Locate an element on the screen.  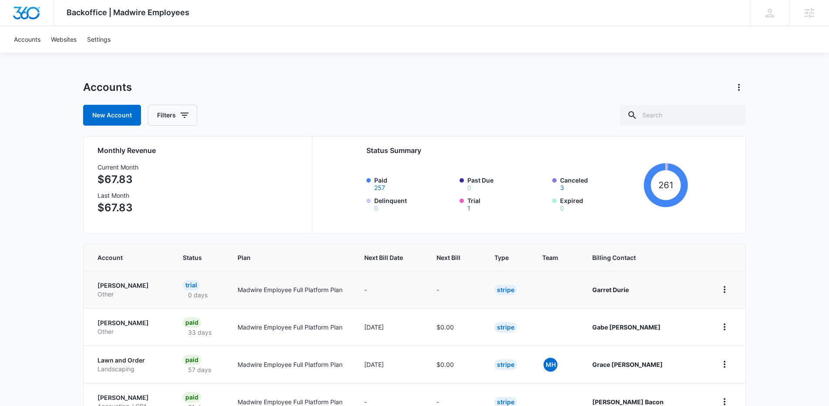
div: v 4.0.25 is located at coordinates (33, 17).